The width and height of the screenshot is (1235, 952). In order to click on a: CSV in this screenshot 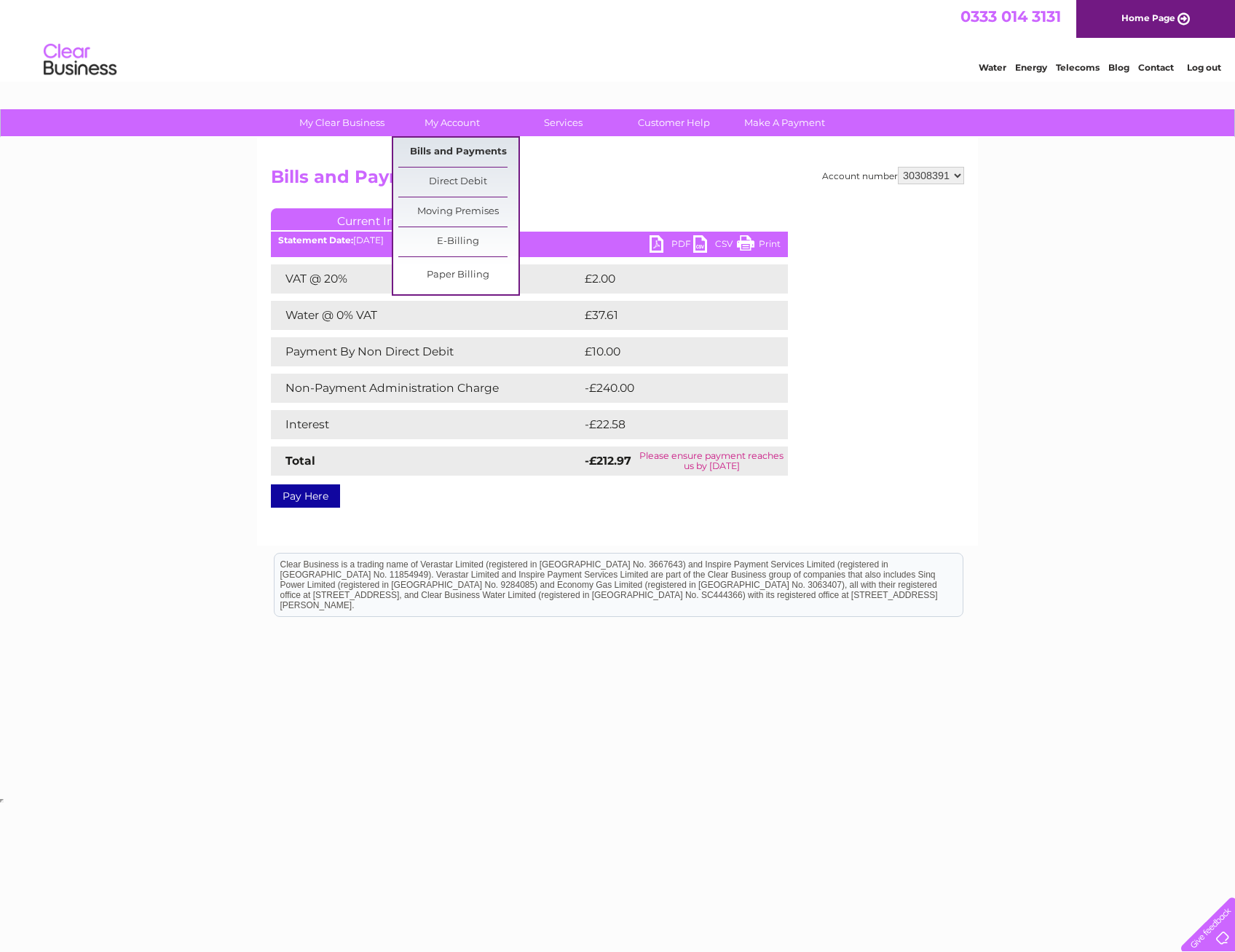, I will do `click(715, 245)`.